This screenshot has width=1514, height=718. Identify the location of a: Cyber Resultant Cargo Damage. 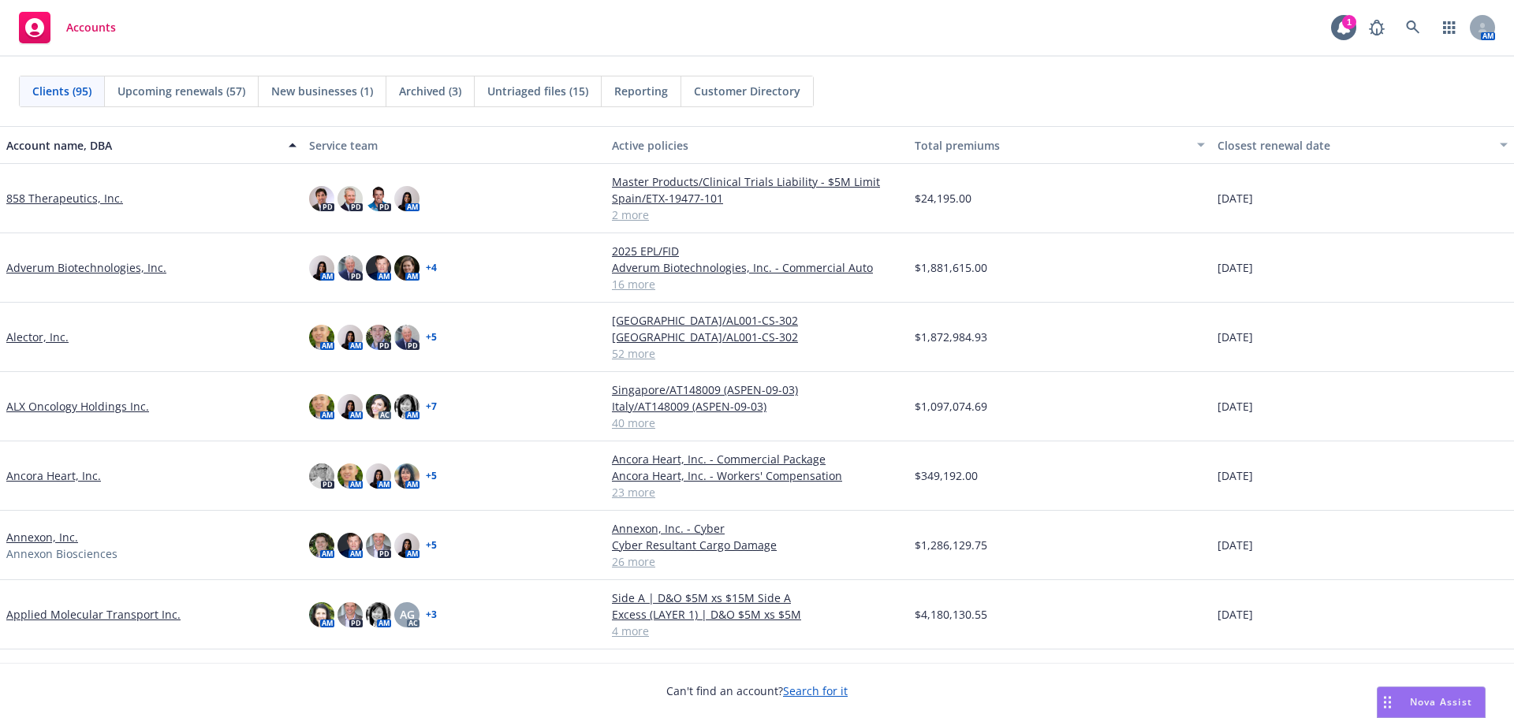
(757, 545).